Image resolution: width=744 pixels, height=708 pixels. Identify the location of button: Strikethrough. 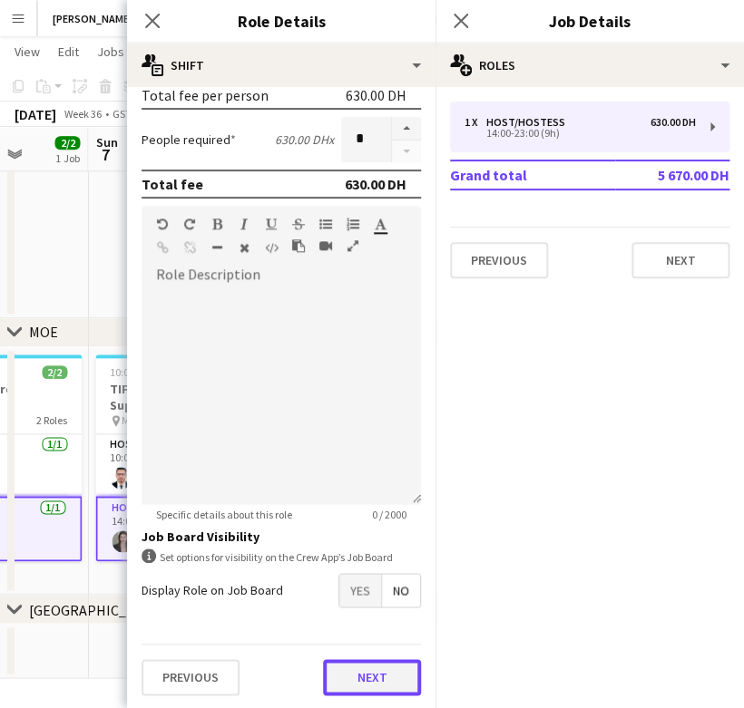
(298, 224).